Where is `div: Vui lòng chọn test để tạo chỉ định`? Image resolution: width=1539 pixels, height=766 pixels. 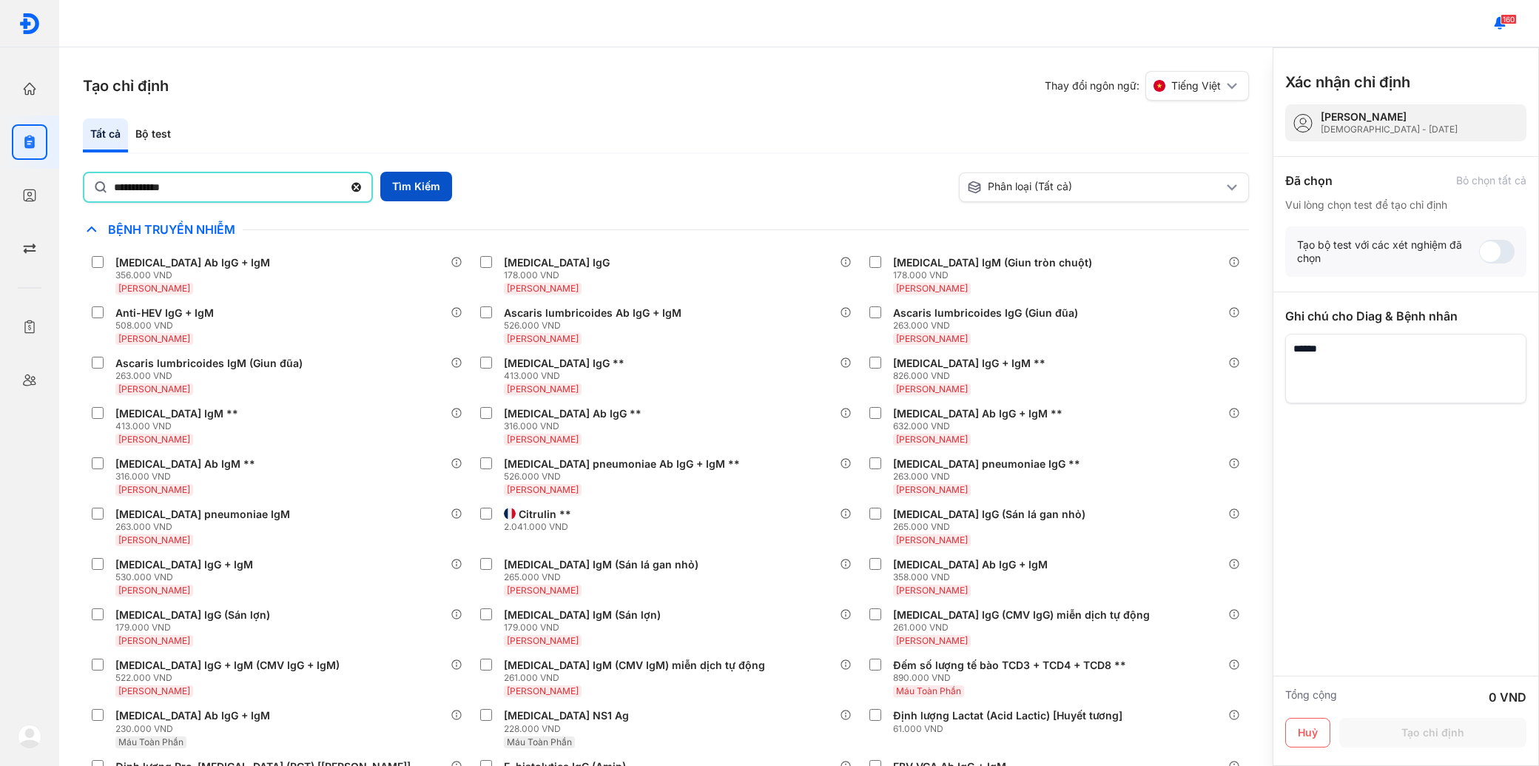 div: Vui lòng chọn test để tạo chỉ định is located at coordinates (1405, 205).